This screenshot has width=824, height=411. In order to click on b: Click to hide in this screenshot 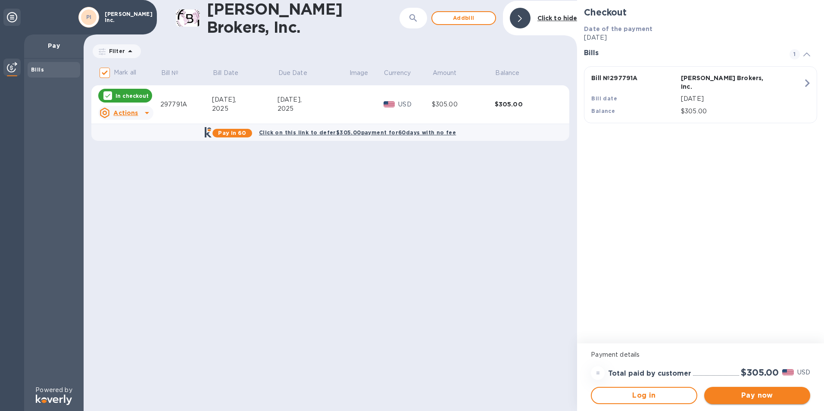, I will do `click(557, 18)`.